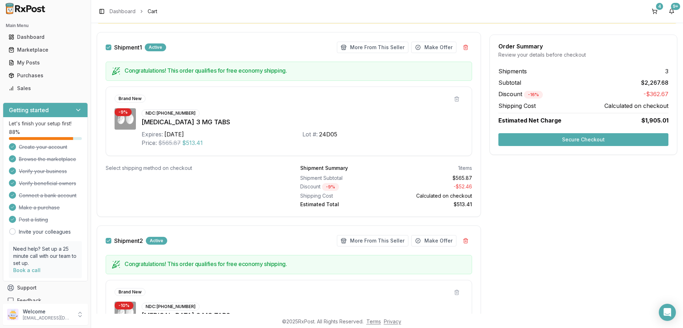 The image size is (683, 328). Describe the element at coordinates (530, 120) in the screenshot. I see `span: Estimated Net Charge` at that location.